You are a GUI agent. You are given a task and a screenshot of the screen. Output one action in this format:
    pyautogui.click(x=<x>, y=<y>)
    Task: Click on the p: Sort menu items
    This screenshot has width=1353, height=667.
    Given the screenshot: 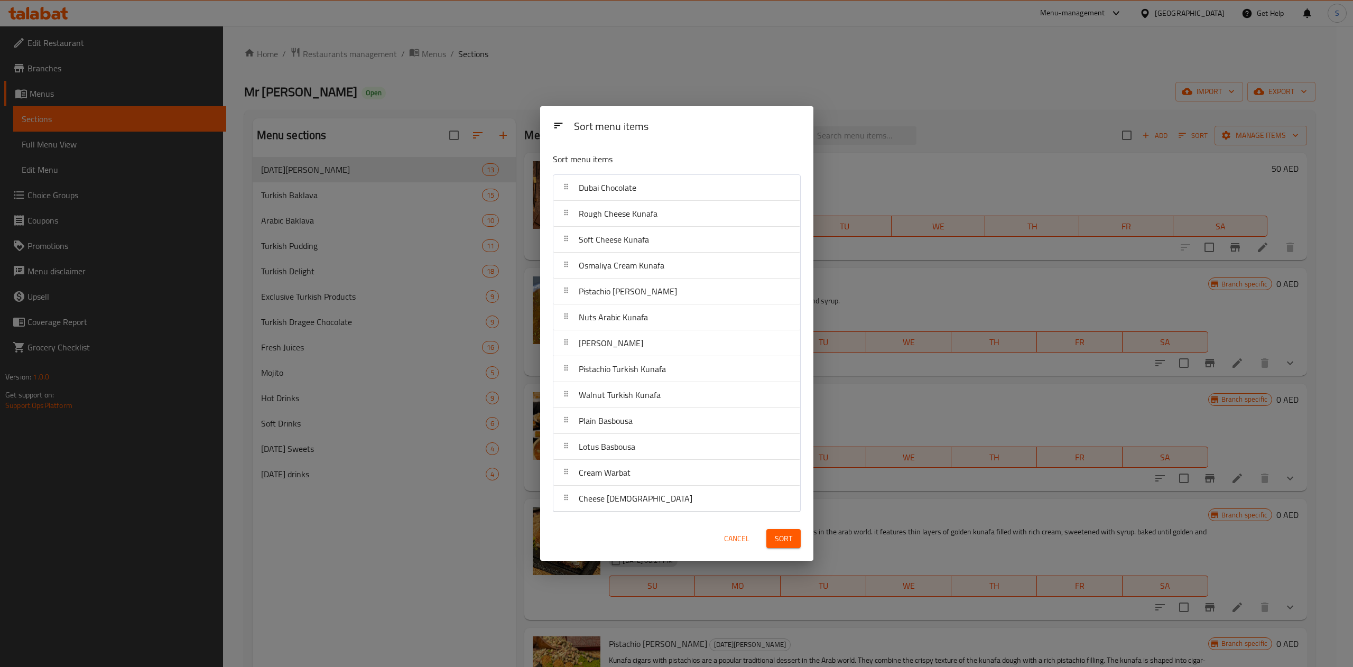 What is the action you would take?
    pyautogui.click(x=651, y=159)
    